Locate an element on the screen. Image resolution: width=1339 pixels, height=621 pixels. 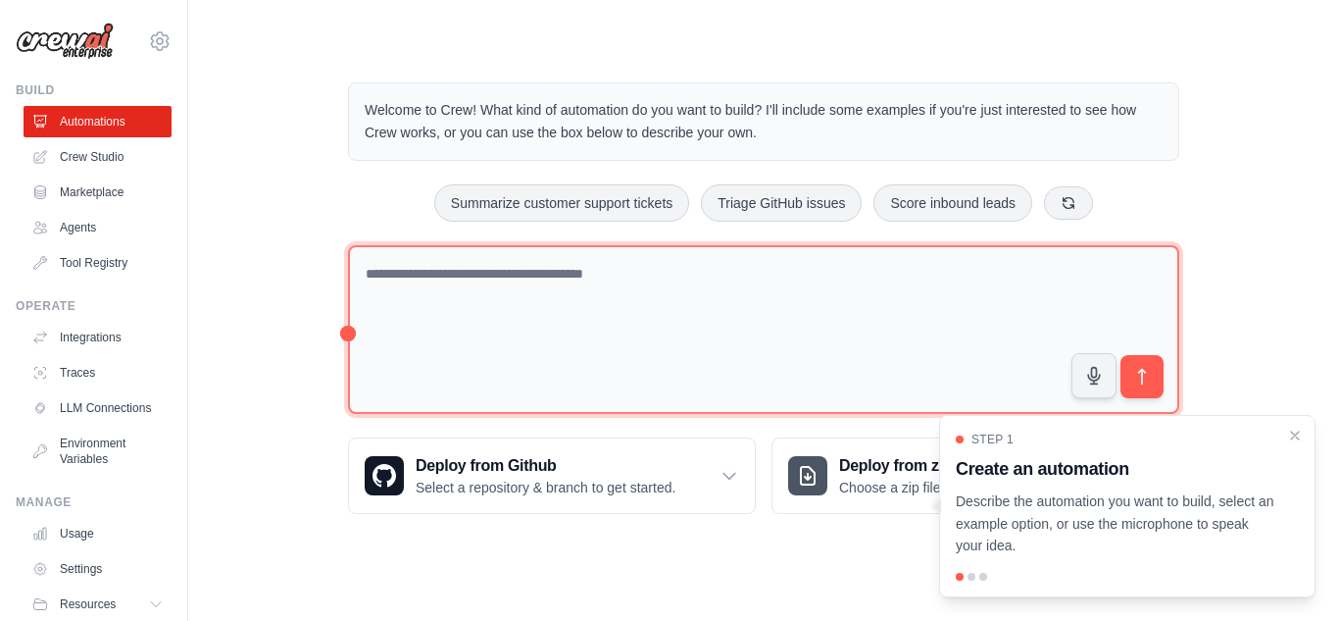
button: Summarize customer support tickets is located at coordinates (562, 203).